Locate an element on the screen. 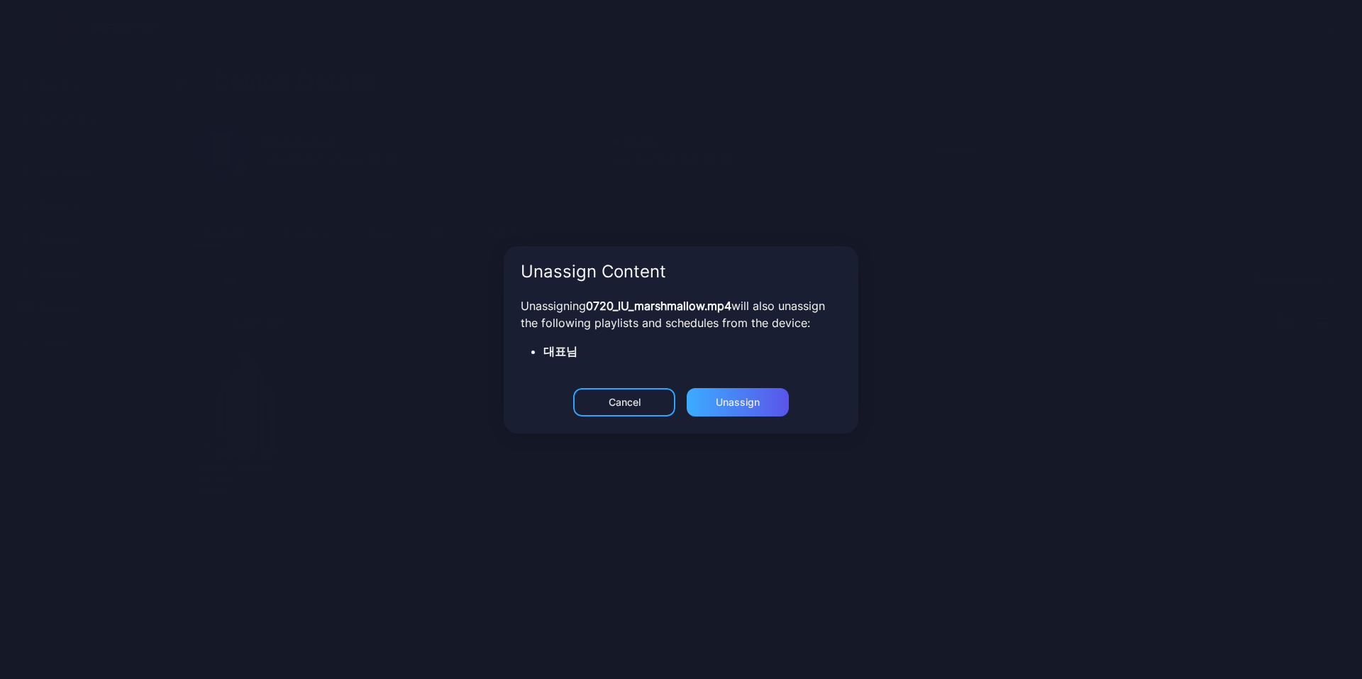 Image resolution: width=1362 pixels, height=679 pixels. p: Unassigning will also unassign the following playlists and schedules from the device: is located at coordinates (681, 314).